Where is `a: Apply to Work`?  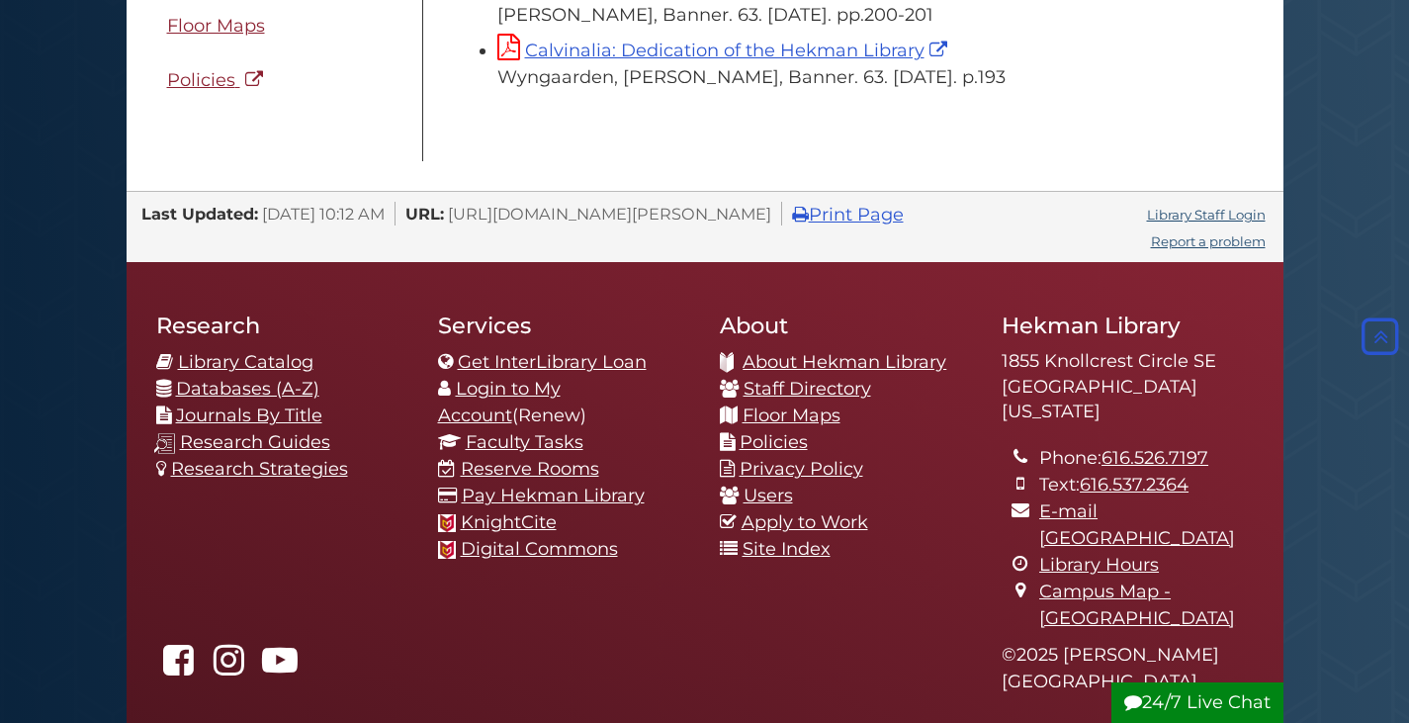
a: Apply to Work is located at coordinates (805, 522).